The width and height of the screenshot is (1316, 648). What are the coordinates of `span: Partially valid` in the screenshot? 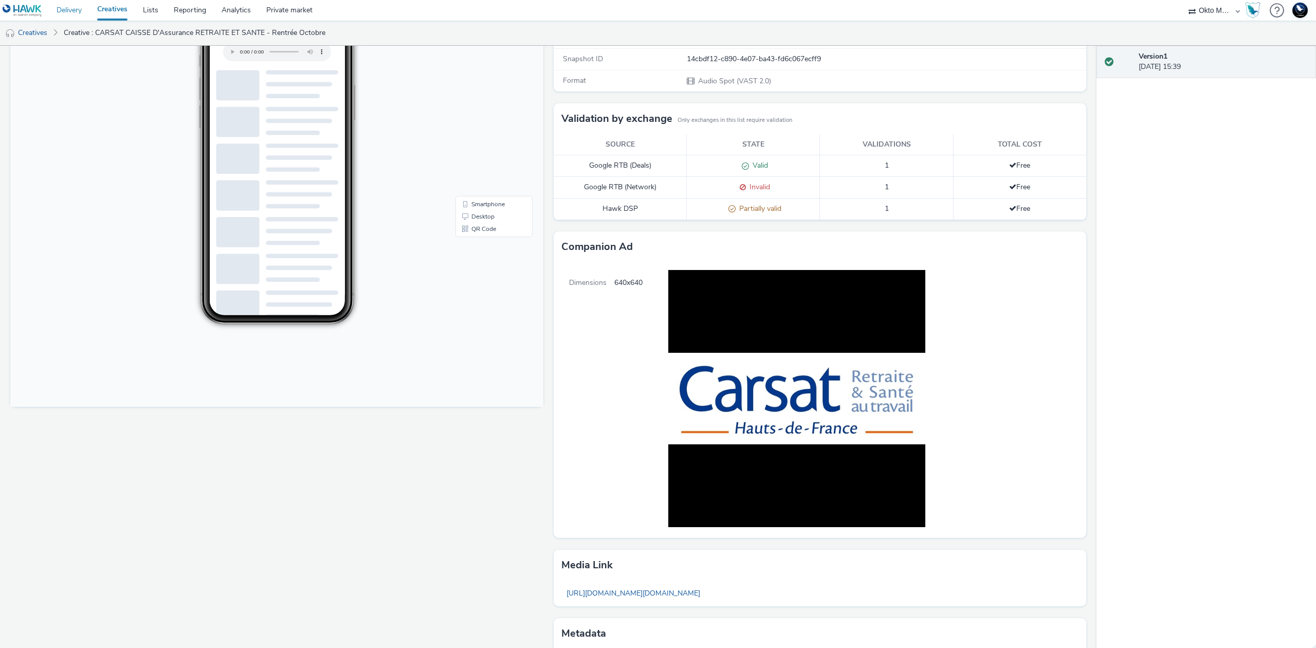 It's located at (758, 208).